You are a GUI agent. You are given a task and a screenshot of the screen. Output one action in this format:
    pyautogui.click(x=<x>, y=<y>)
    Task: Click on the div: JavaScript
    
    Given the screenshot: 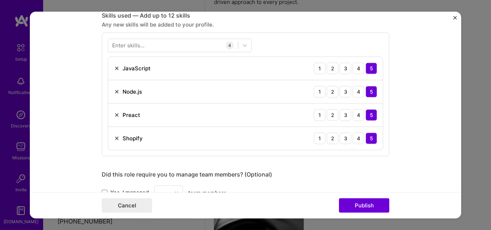 What is the action you would take?
    pyautogui.click(x=137, y=68)
    